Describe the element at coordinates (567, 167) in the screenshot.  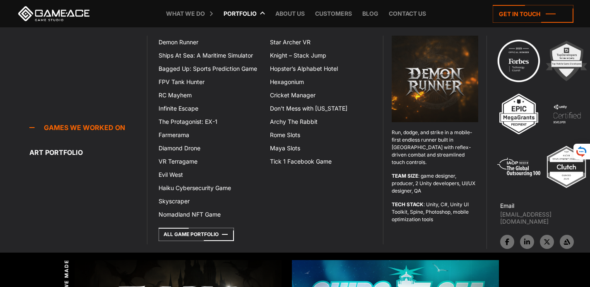
I see `img: Top ar vr development company gaming 2025 game ace` at that location.